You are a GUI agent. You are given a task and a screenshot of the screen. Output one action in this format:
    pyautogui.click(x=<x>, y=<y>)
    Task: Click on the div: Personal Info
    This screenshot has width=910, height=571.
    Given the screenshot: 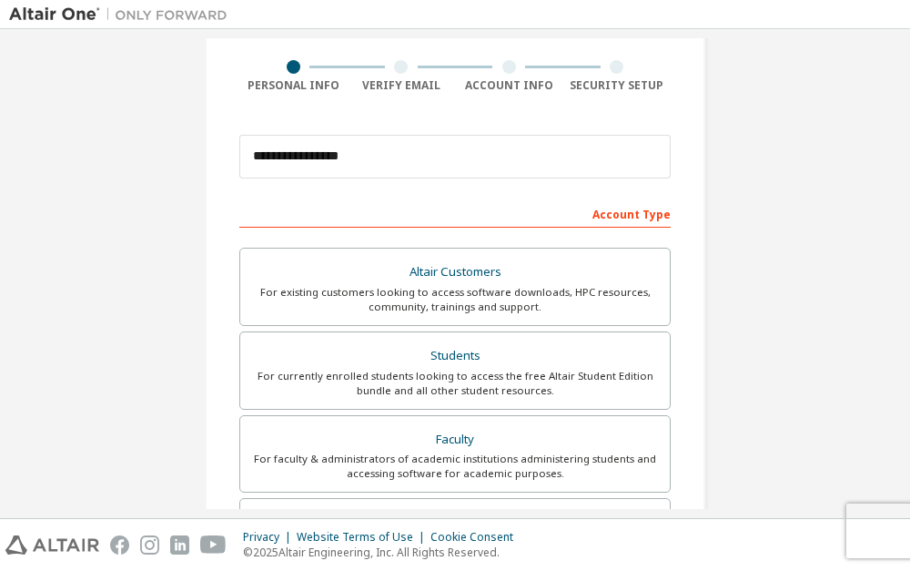 What is the action you would take?
    pyautogui.click(x=293, y=86)
    